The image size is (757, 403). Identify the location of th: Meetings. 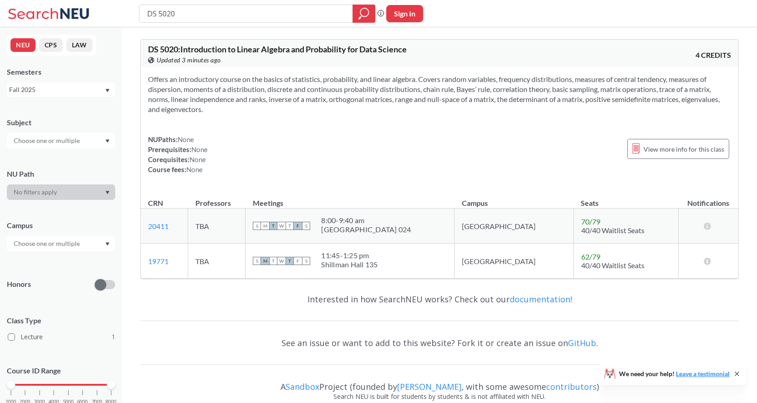
(350, 199).